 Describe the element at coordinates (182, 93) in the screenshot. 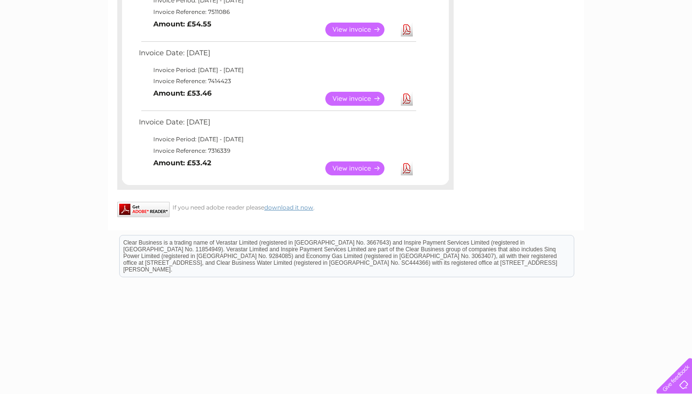

I see `b: Amount: £53.46` at that location.